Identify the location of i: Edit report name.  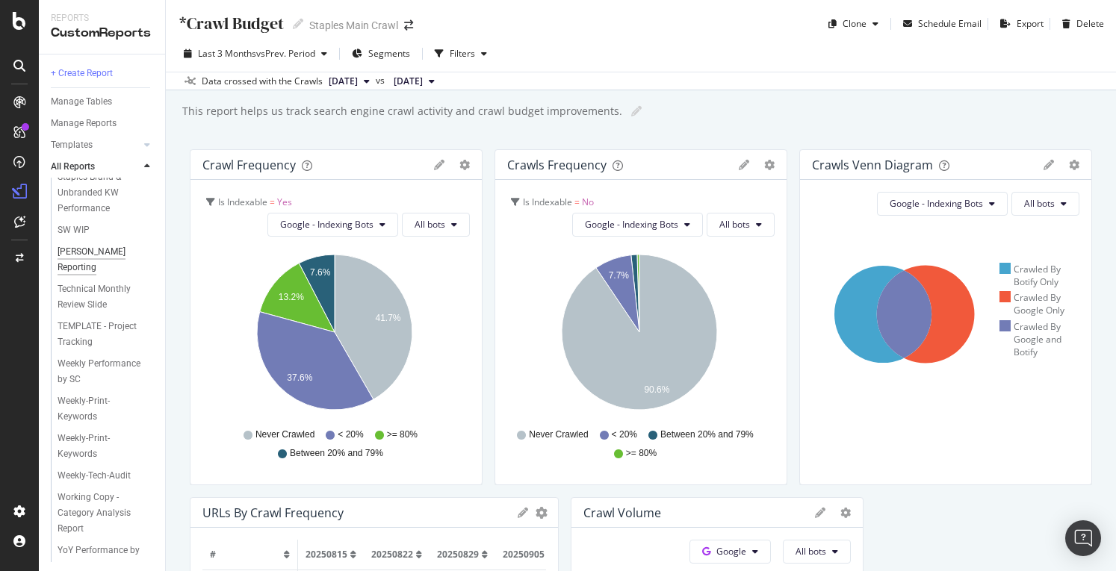
(298, 24).